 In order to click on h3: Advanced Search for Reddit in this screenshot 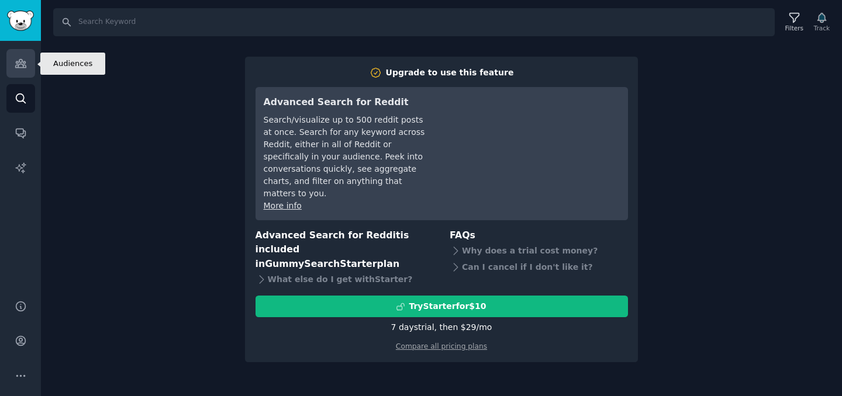, I will do `click(346, 102)`.